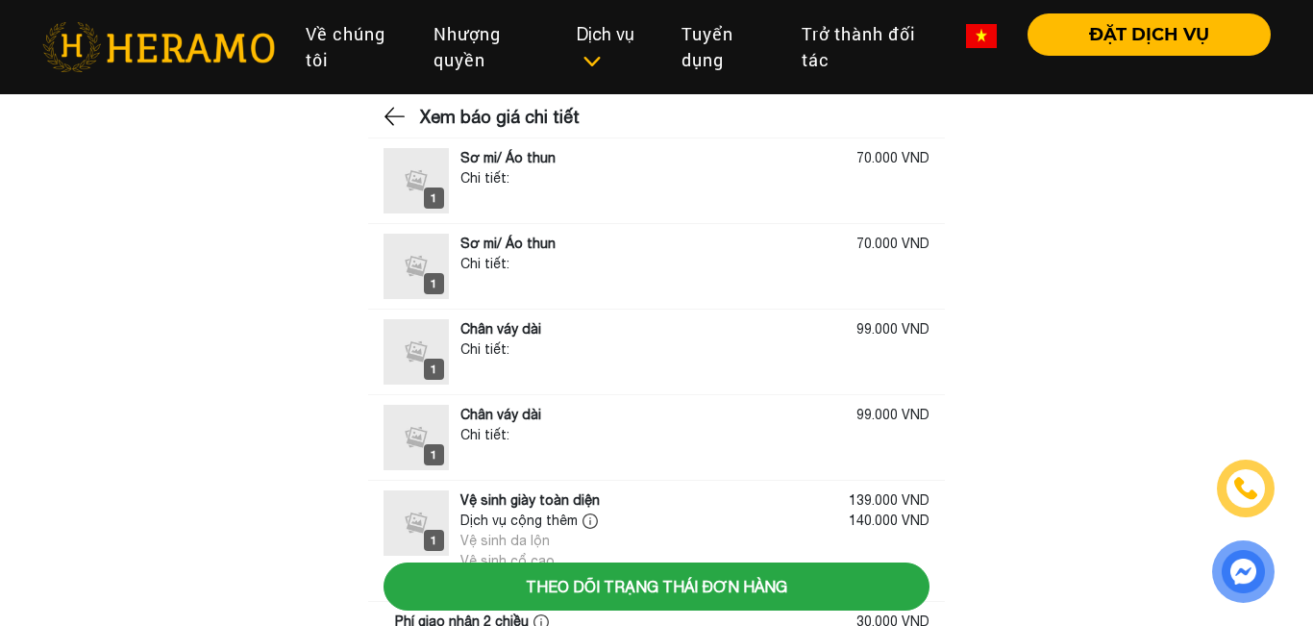  Describe the element at coordinates (656, 586) in the screenshot. I see `button: Theo dõi trạng thái đơn hàng` at that location.